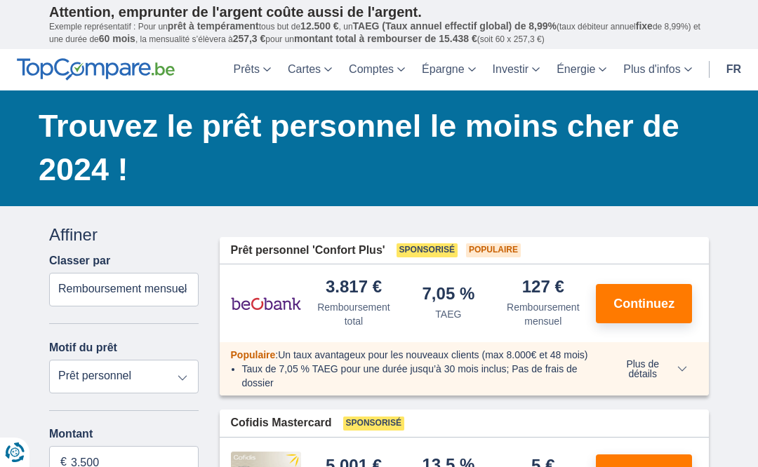  Describe the element at coordinates (379, 33) in the screenshot. I see `p: Exemple représentatif : Pour un tous but de , un (taux débiteur annuel de 8,99%) et une durée de ...` at that location.